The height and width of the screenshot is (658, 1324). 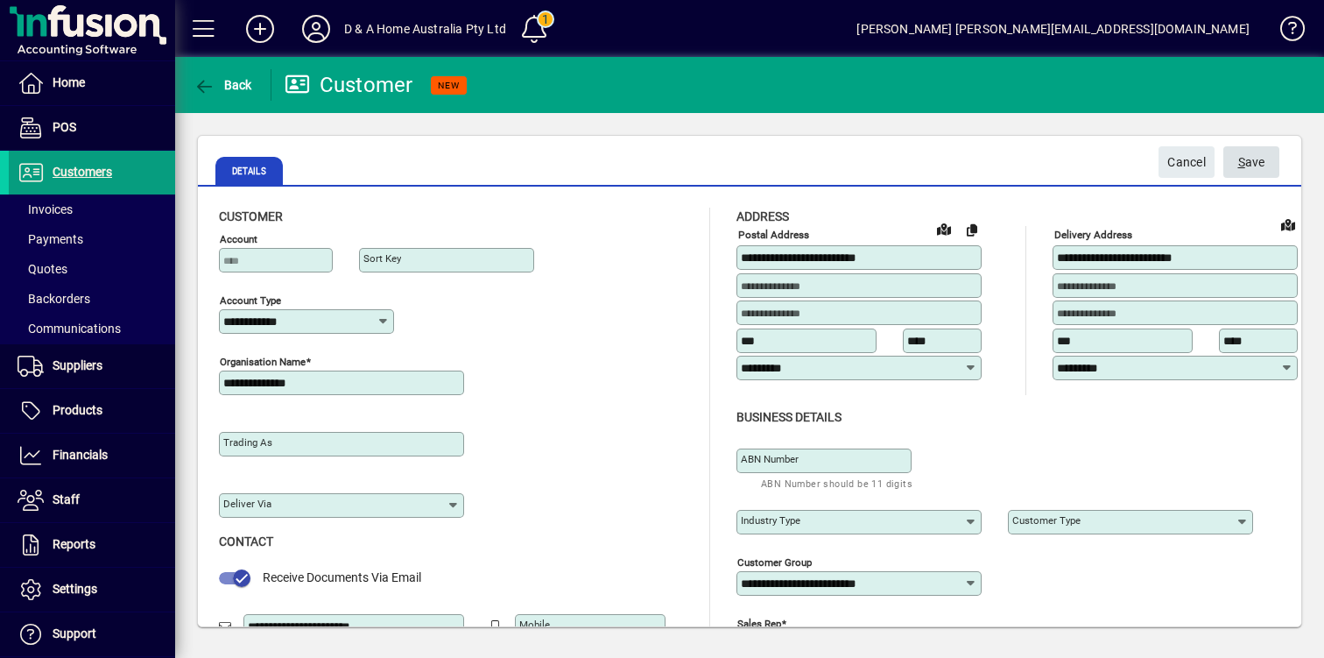 I want to click on a: POS, so click(x=92, y=128).